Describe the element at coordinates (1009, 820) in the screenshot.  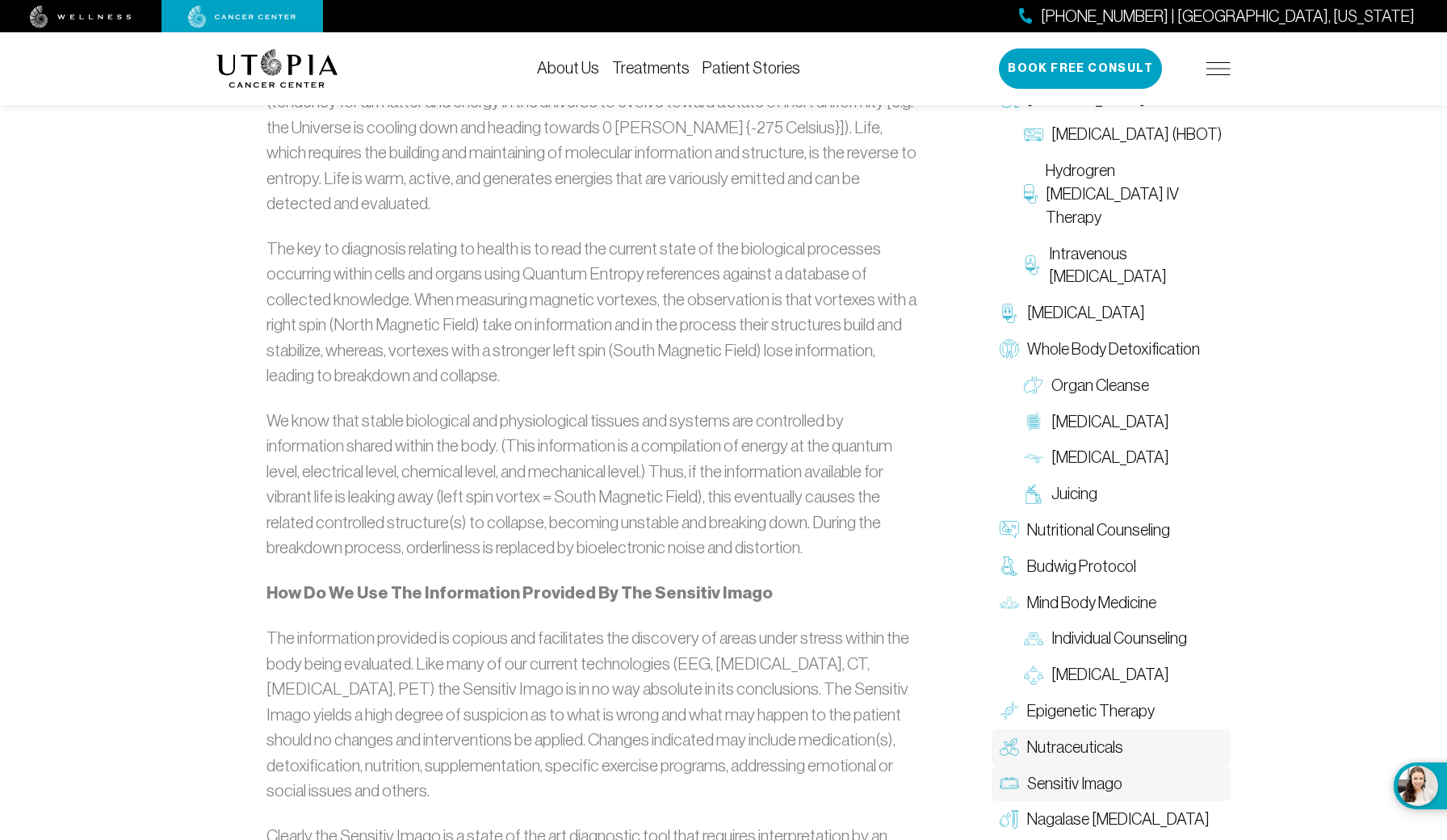
I see `img: Nagalase Blood Test` at that location.